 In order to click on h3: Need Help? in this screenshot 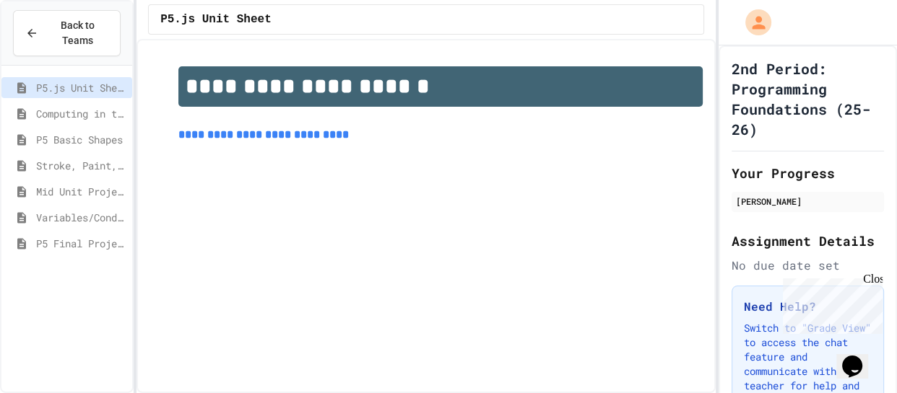, I will do `click(807, 307)`.